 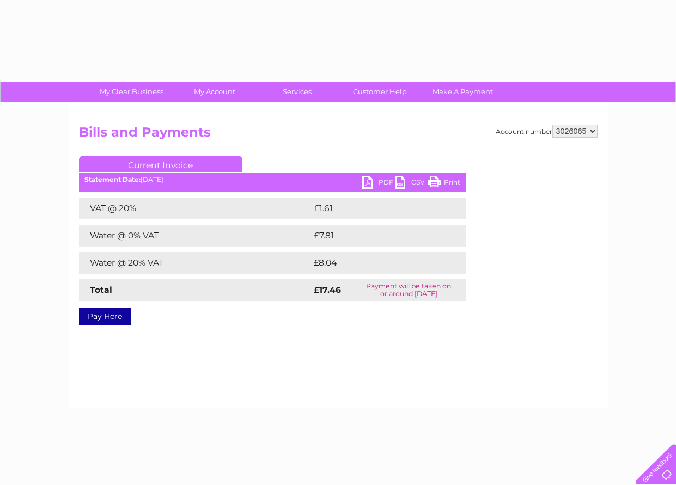 What do you see at coordinates (327, 290) in the screenshot?
I see `strong: £17.46` at bounding box center [327, 290].